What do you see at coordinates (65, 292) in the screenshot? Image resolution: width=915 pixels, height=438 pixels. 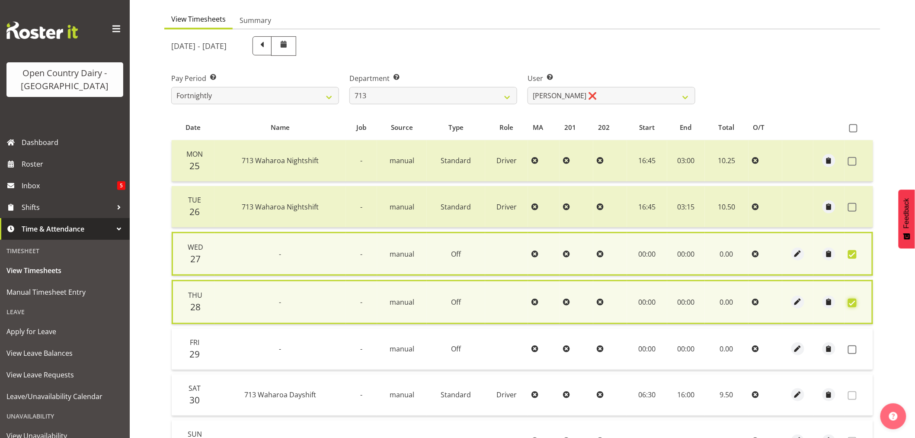 I see `span: Manual Timesheet Entry` at bounding box center [65, 292].